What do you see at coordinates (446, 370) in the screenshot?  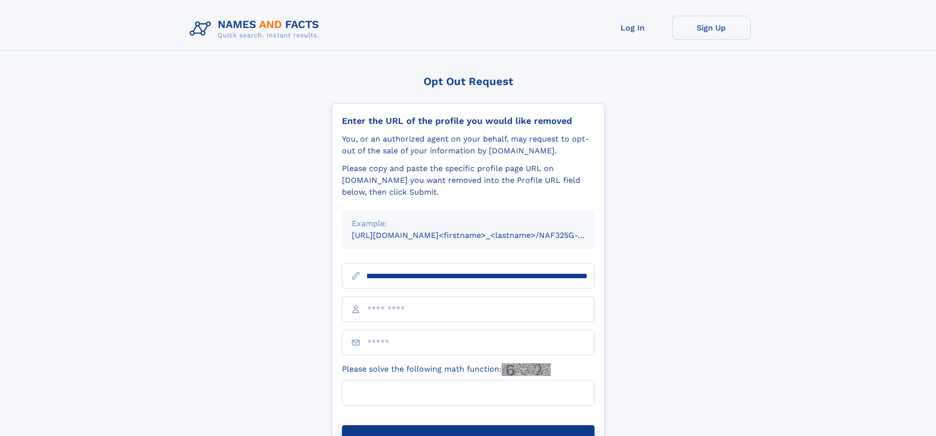 I see `label: Please solve the following math function:` at bounding box center [446, 370].